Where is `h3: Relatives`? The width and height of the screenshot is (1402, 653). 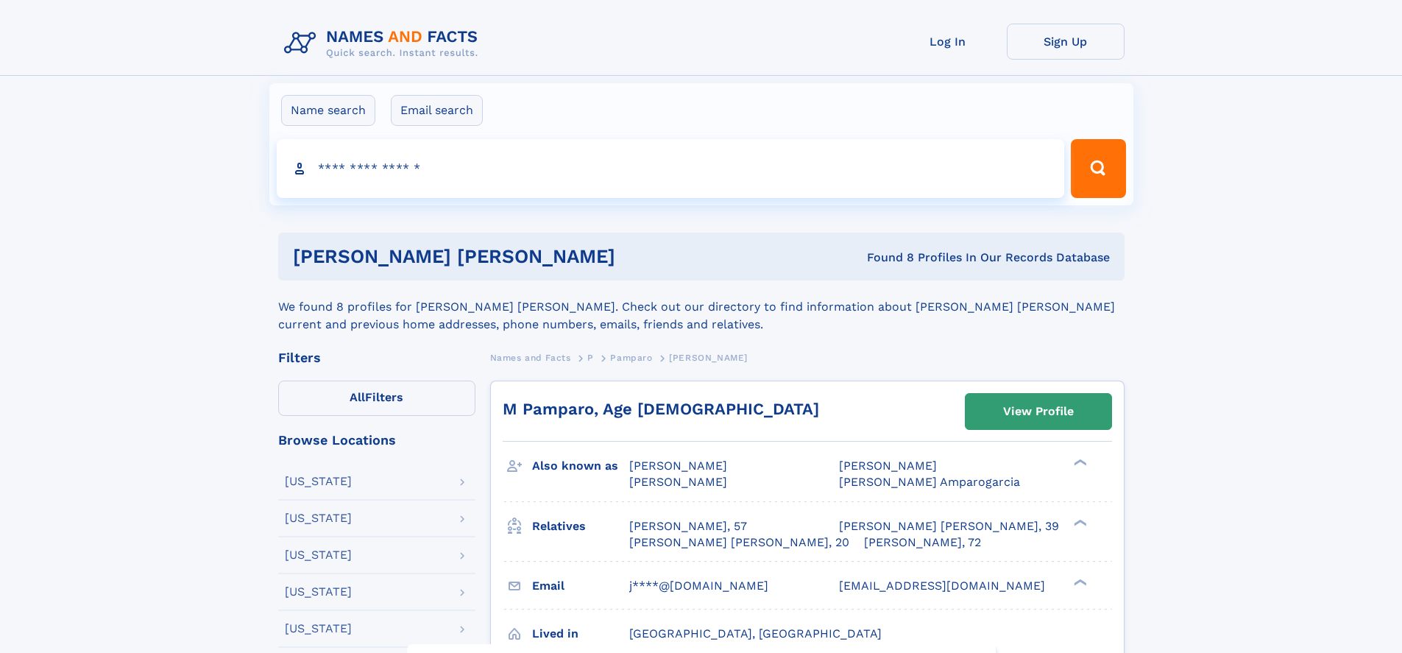 h3: Relatives is located at coordinates (581, 526).